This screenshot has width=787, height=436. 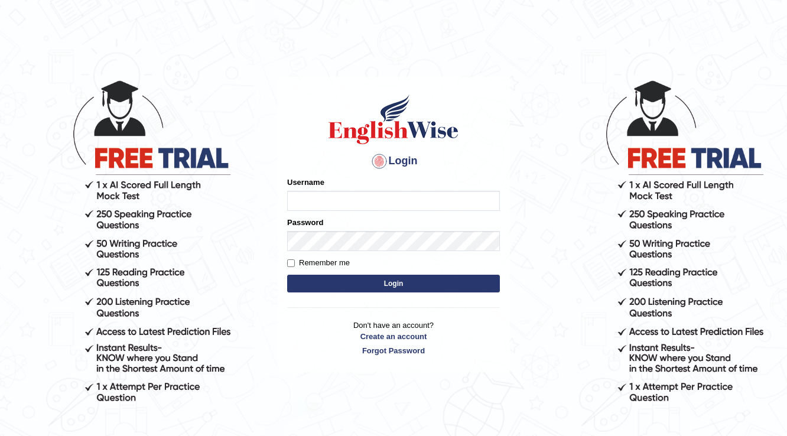 What do you see at coordinates (305, 222) in the screenshot?
I see `label: Password` at bounding box center [305, 222].